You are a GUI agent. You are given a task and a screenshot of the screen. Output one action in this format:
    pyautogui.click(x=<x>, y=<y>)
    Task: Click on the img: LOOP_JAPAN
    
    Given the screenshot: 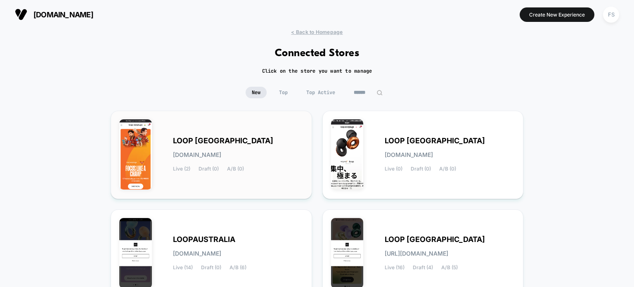 What is the action you would take?
    pyautogui.click(x=347, y=154)
    